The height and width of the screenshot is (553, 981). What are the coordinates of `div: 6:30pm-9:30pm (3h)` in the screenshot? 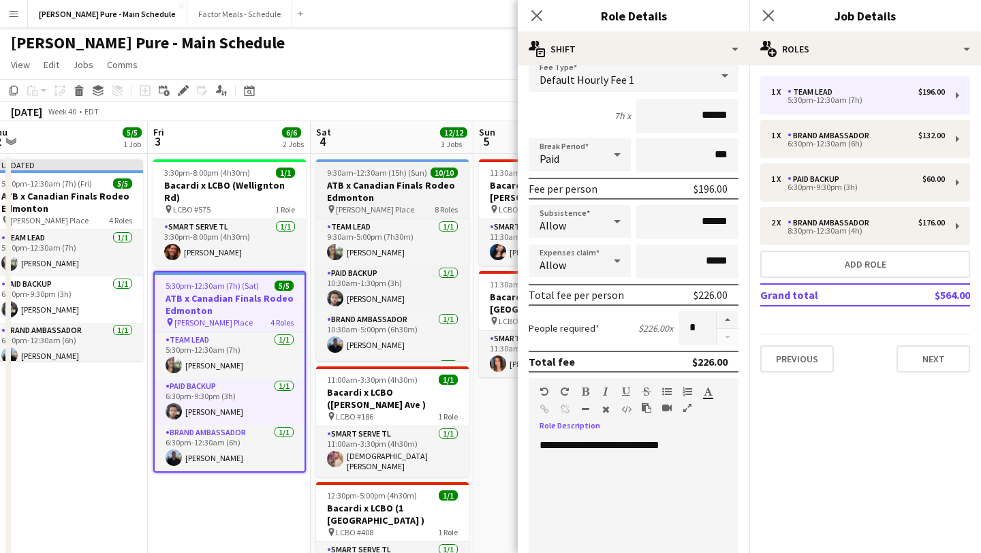 It's located at (858, 187).